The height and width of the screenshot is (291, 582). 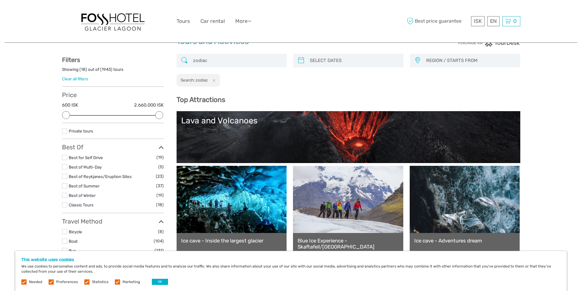 What do you see at coordinates (74, 13) in the screenshot?
I see `button: Open LiveChat chat widget` at bounding box center [74, 13].